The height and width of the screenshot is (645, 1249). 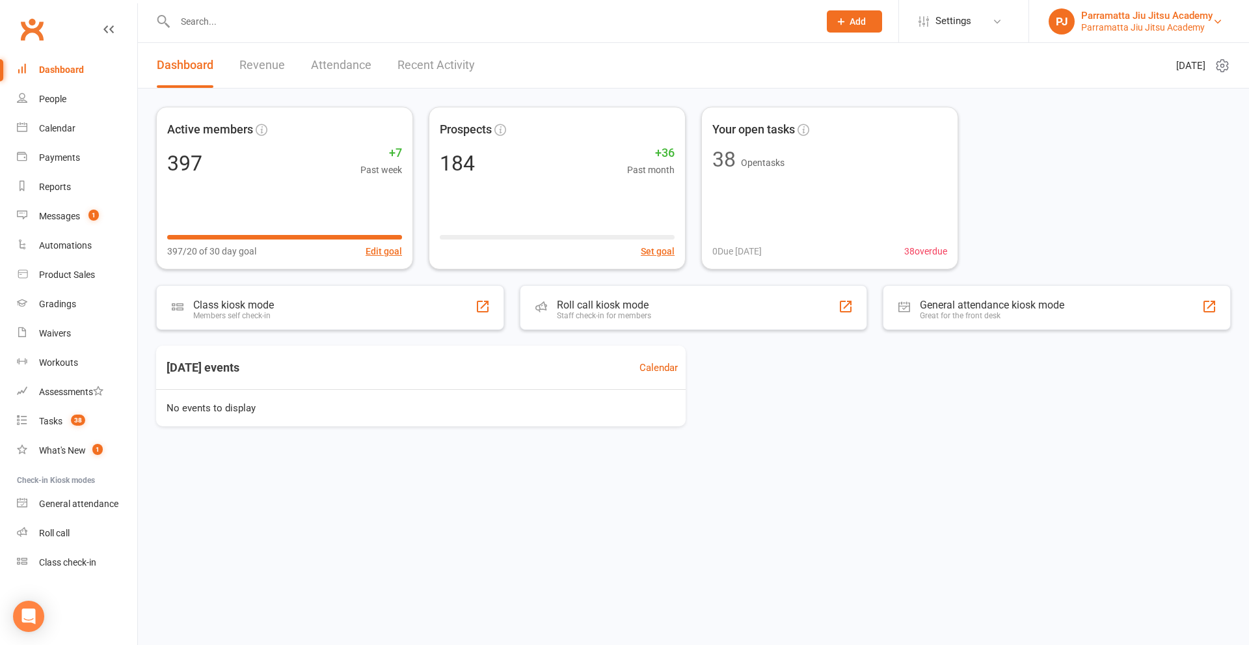 I want to click on a: Attendance, so click(x=341, y=65).